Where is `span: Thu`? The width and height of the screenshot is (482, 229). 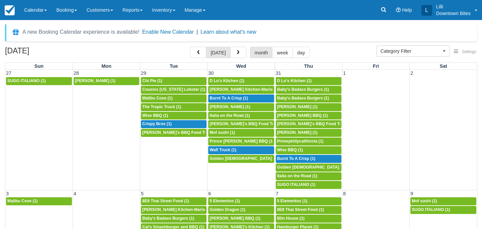 span: Thu is located at coordinates (308, 66).